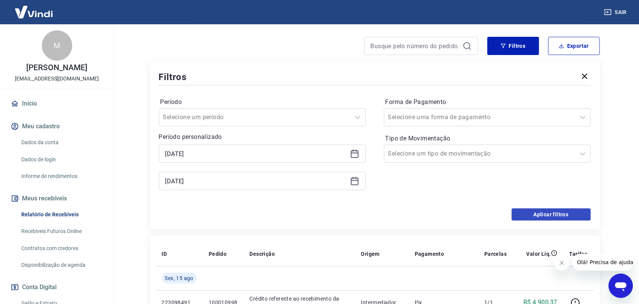 The height and width of the screenshot is (304, 639). Describe the element at coordinates (551, 215) in the screenshot. I see `button: Aplicar filtros` at that location.